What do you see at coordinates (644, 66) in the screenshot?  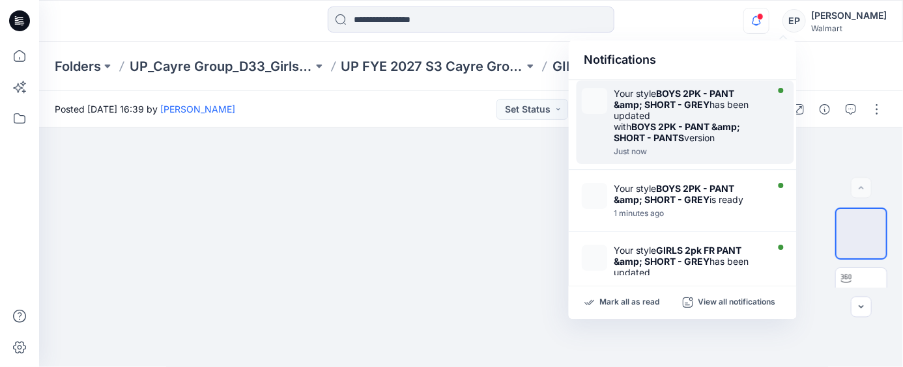 I see `p: GIRLS 2pk FR PANT & SHORT - GREY` at bounding box center [644, 66].